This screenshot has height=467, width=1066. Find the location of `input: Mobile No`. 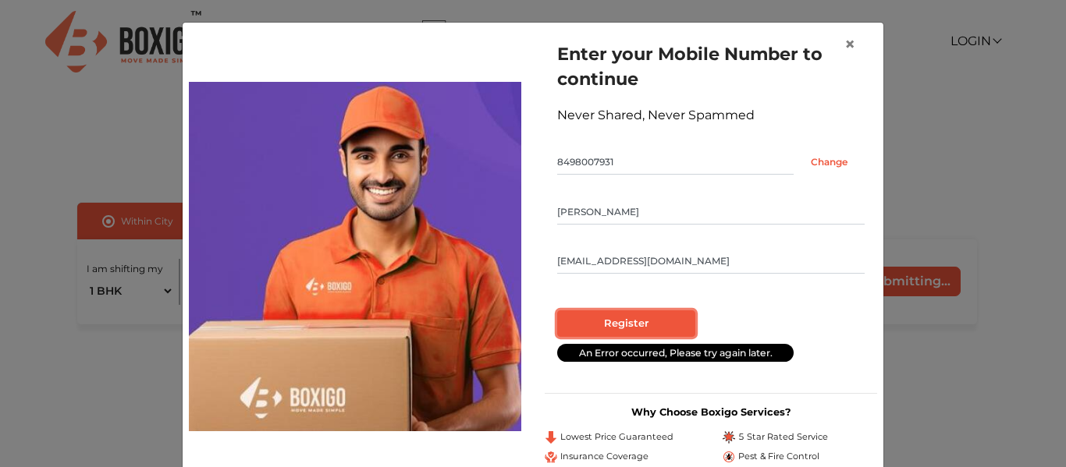

input: Mobile No is located at coordinates (675, 162).